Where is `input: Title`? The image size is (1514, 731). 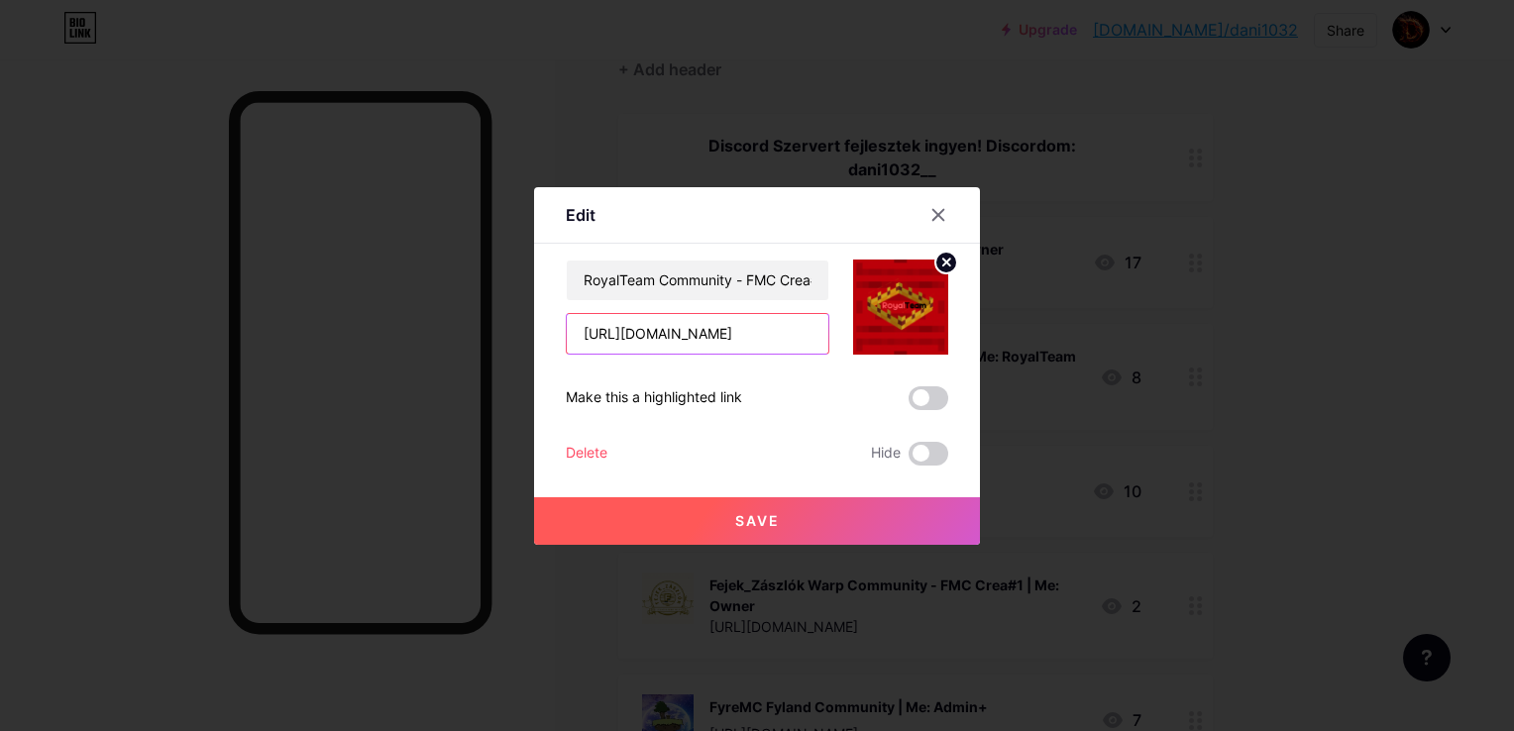 input: Title is located at coordinates (698, 280).